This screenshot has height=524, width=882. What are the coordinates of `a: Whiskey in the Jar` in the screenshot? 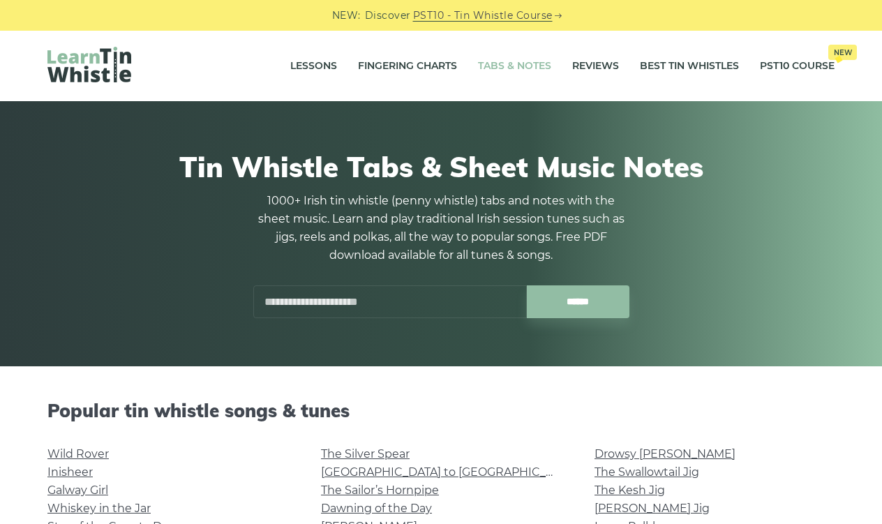 It's located at (99, 508).